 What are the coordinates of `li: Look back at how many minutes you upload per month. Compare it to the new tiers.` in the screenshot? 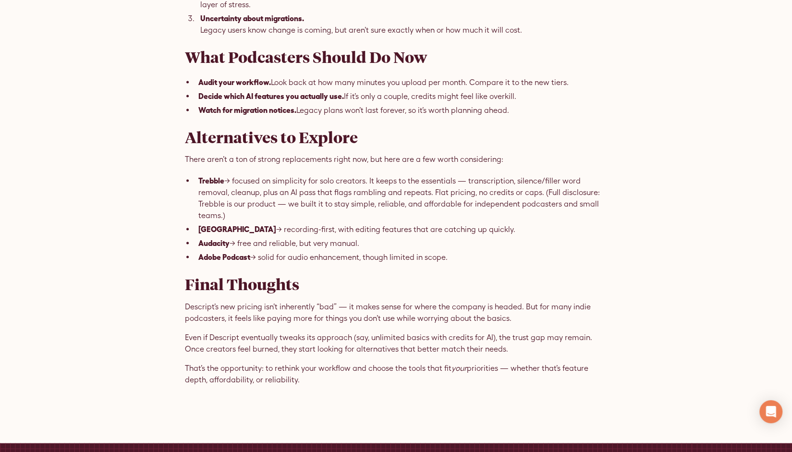 It's located at (401, 82).